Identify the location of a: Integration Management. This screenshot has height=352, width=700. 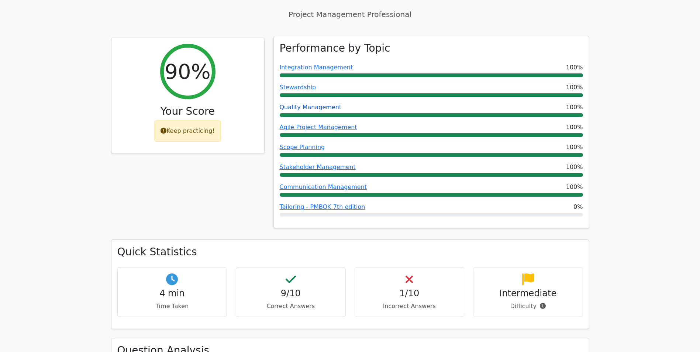
(316, 67).